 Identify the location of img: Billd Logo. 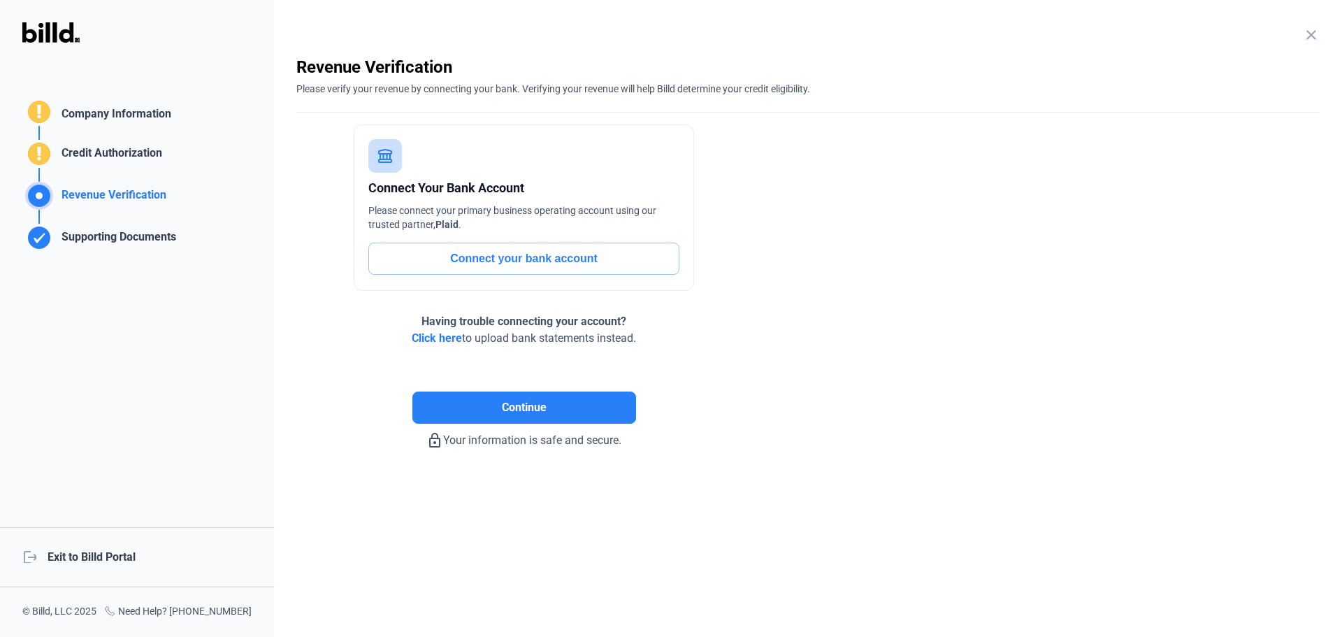
(51, 32).